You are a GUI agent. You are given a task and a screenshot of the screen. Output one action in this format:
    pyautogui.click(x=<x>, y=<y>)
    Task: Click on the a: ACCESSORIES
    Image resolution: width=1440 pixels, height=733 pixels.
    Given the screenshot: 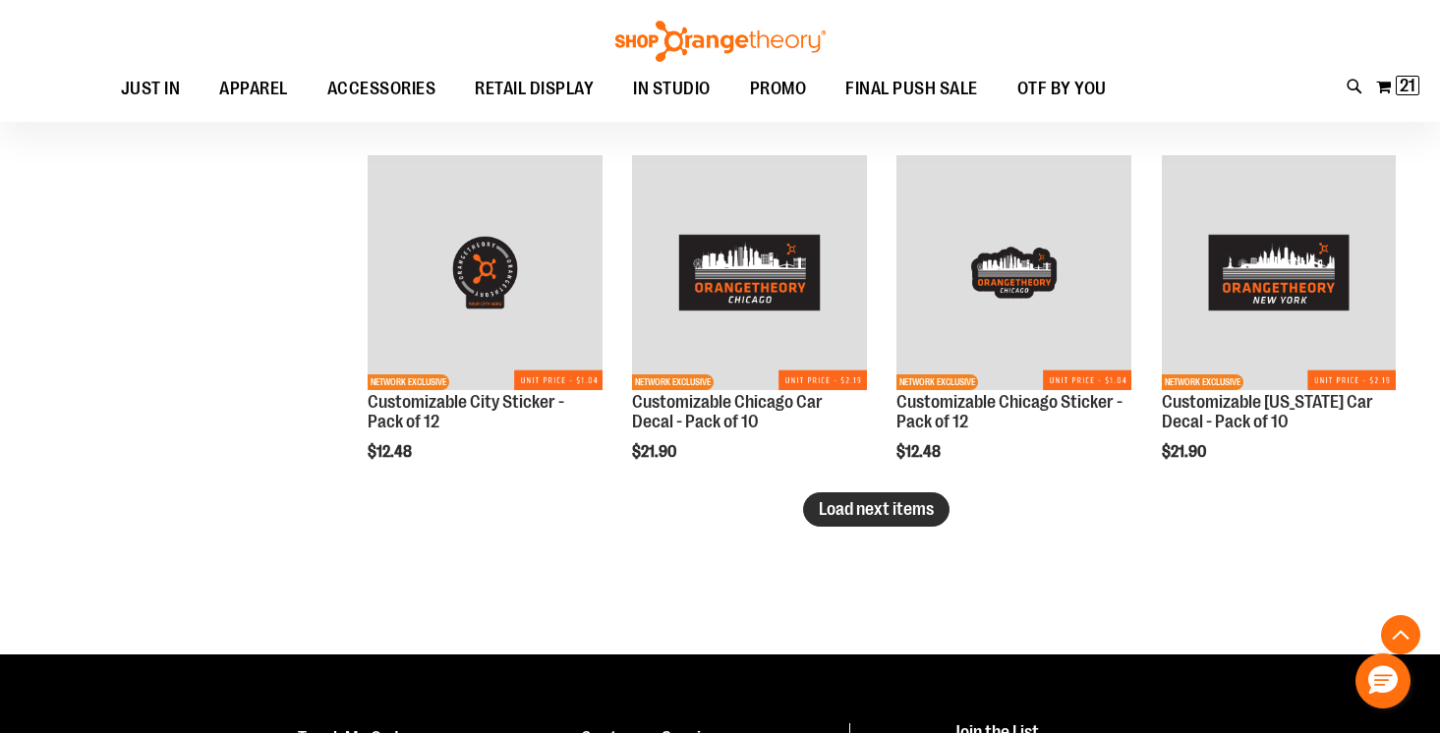 What is the action you would take?
    pyautogui.click(x=381, y=89)
    